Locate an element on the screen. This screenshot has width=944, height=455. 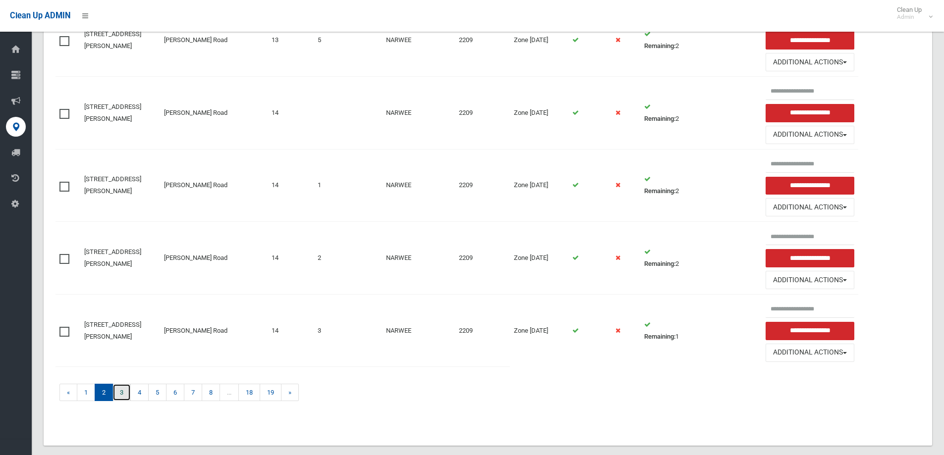
span: Clean Up is located at coordinates (911, 13).